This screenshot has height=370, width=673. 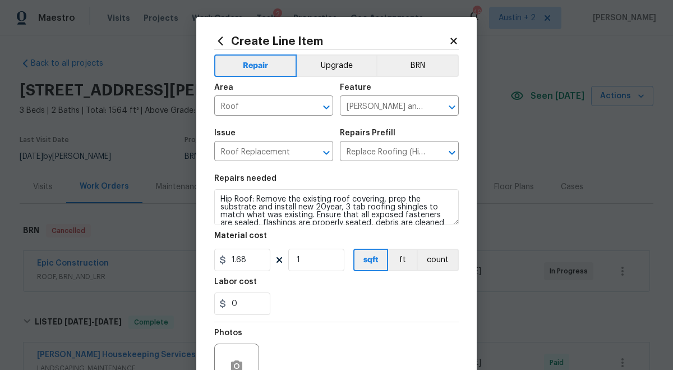 What do you see at coordinates (371, 260) in the screenshot?
I see `button: sqft` at bounding box center [371, 260].